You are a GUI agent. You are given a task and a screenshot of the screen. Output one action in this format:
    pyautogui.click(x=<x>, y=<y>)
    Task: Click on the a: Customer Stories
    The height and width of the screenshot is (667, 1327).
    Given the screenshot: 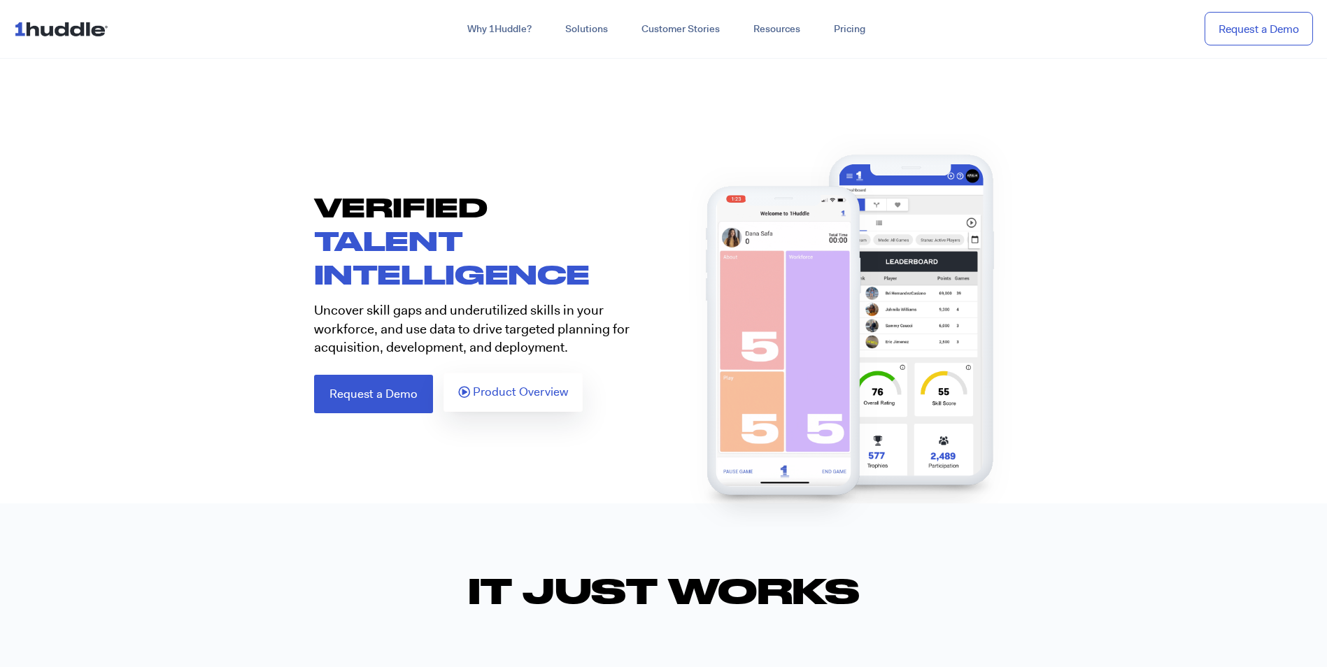 What is the action you would take?
    pyautogui.click(x=681, y=29)
    